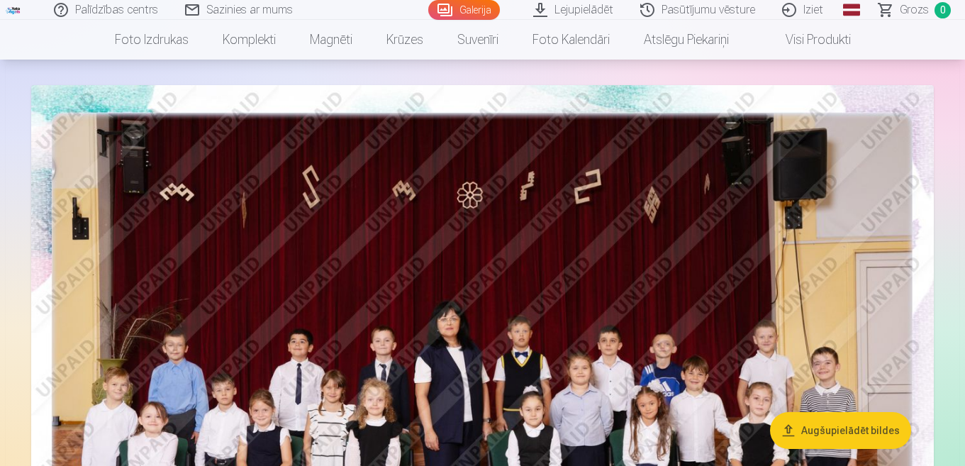 The image size is (965, 466). I want to click on a: Krūzes, so click(405, 40).